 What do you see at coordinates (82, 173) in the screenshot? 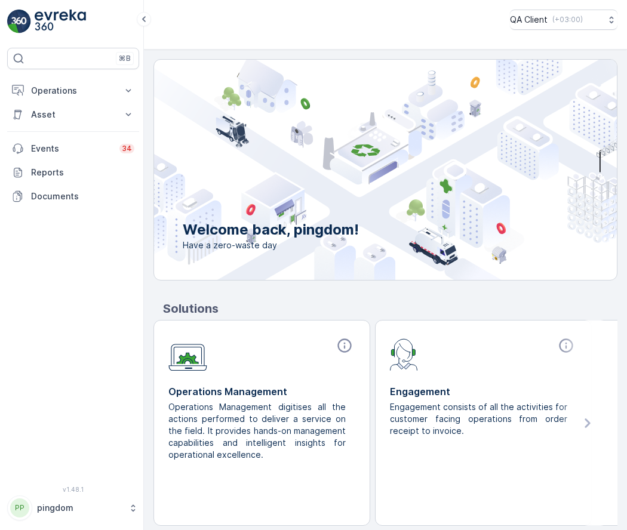
I see `p: Reports` at bounding box center [82, 173].